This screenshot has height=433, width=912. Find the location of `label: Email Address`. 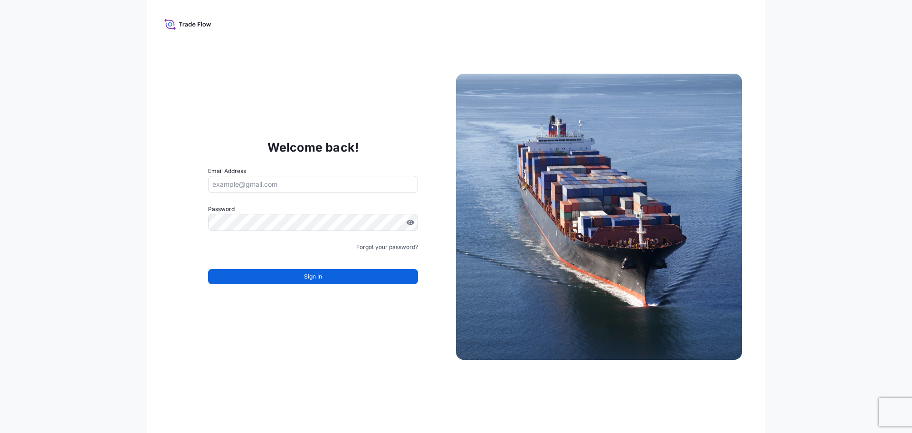

label: Email Address is located at coordinates (227, 171).